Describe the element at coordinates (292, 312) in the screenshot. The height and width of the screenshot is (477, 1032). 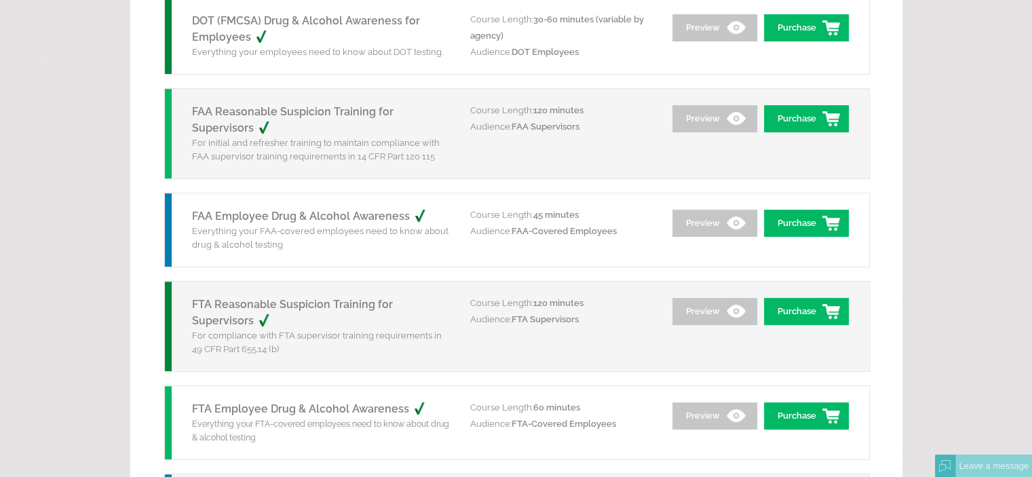
I see `a: FTA Reasonable Suspicion Training for Supervisors` at that location.